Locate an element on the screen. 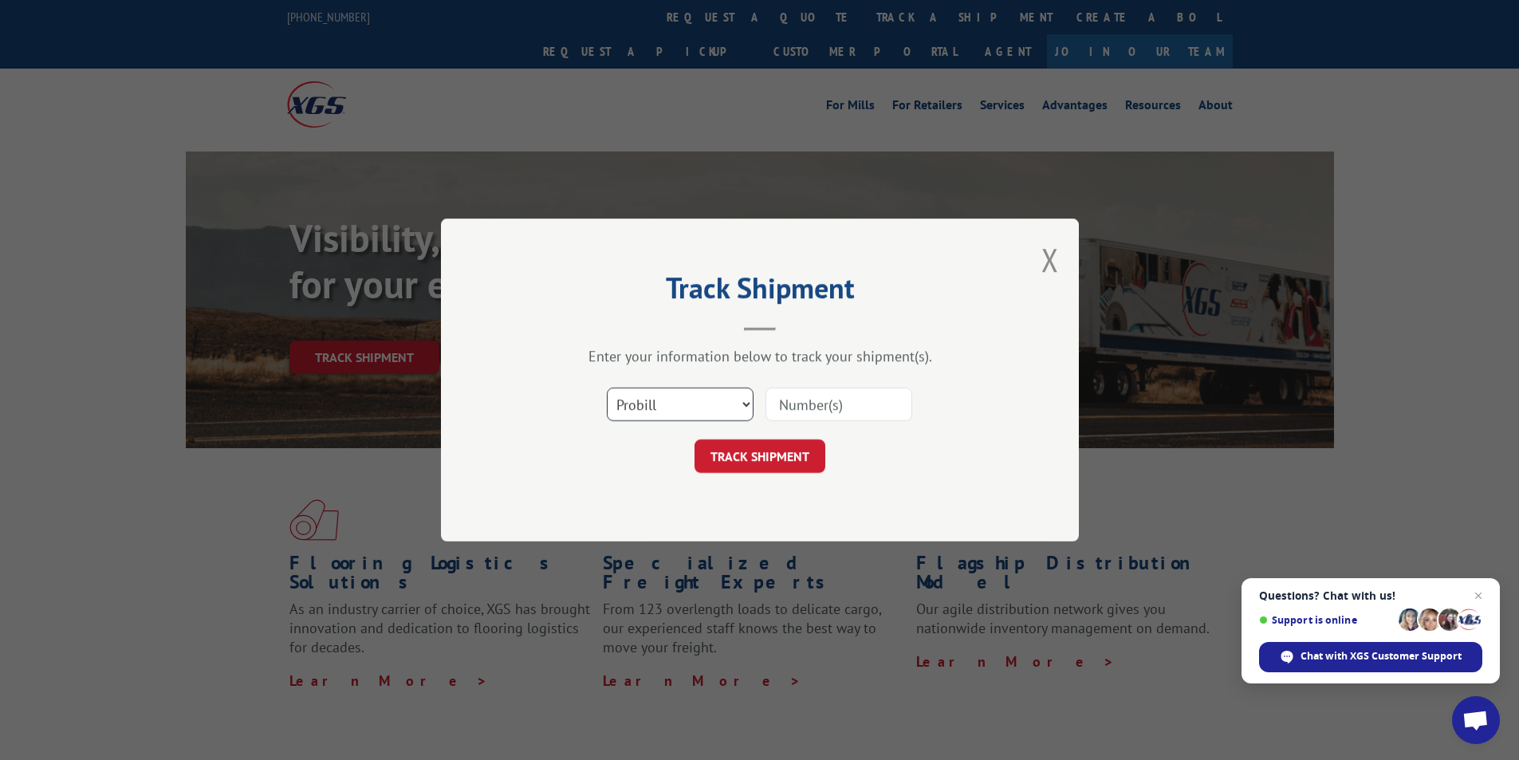  span: Chat with XGS Customer Support is located at coordinates (1381, 656).